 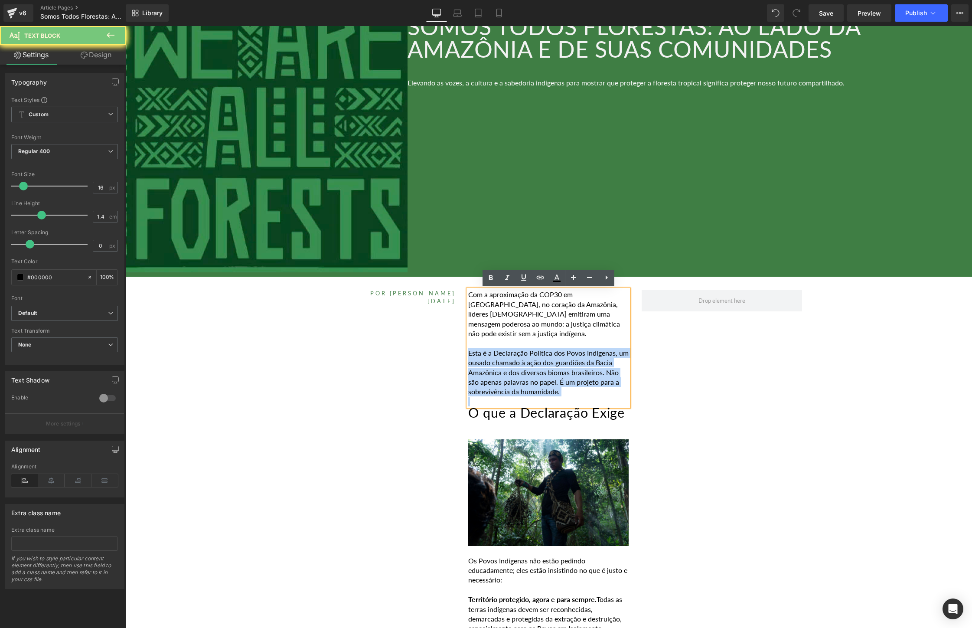 What do you see at coordinates (65, 100) in the screenshot?
I see `div: Text Styles` at bounding box center [65, 100].